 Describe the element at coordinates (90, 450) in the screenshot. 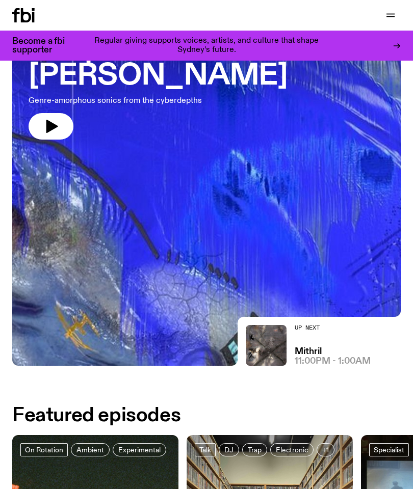

I see `a: Ambient` at that location.